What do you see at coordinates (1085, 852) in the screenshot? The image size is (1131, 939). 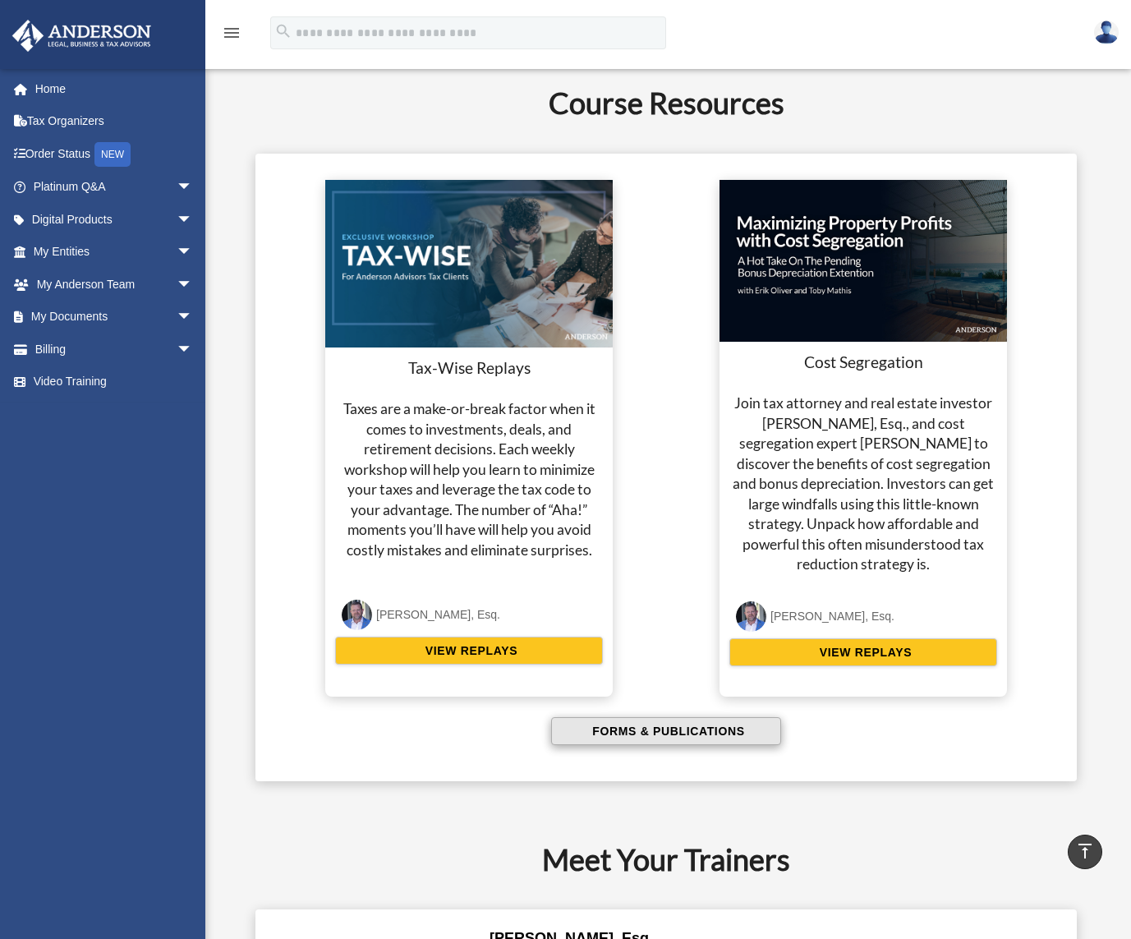 I see `a: vertical_align_top` at bounding box center [1085, 852].